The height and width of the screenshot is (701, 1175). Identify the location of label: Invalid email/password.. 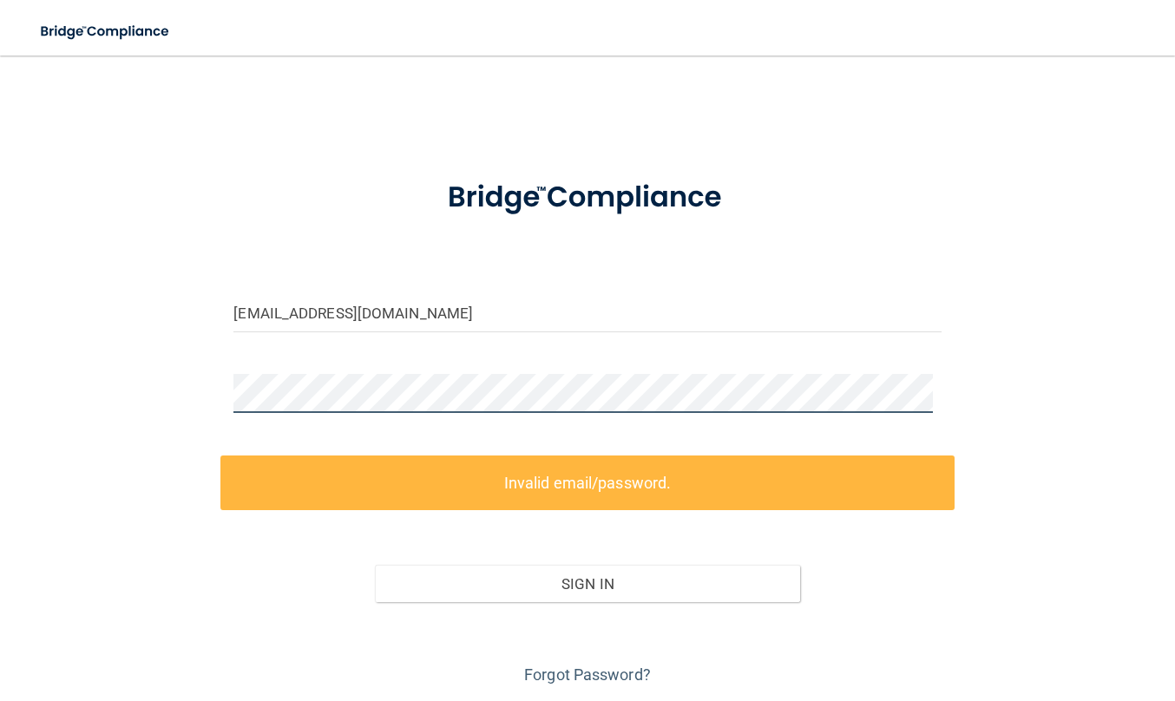
(587, 483).